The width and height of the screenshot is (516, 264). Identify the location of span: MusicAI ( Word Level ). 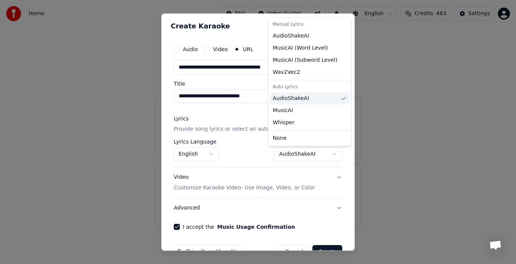
(301, 48).